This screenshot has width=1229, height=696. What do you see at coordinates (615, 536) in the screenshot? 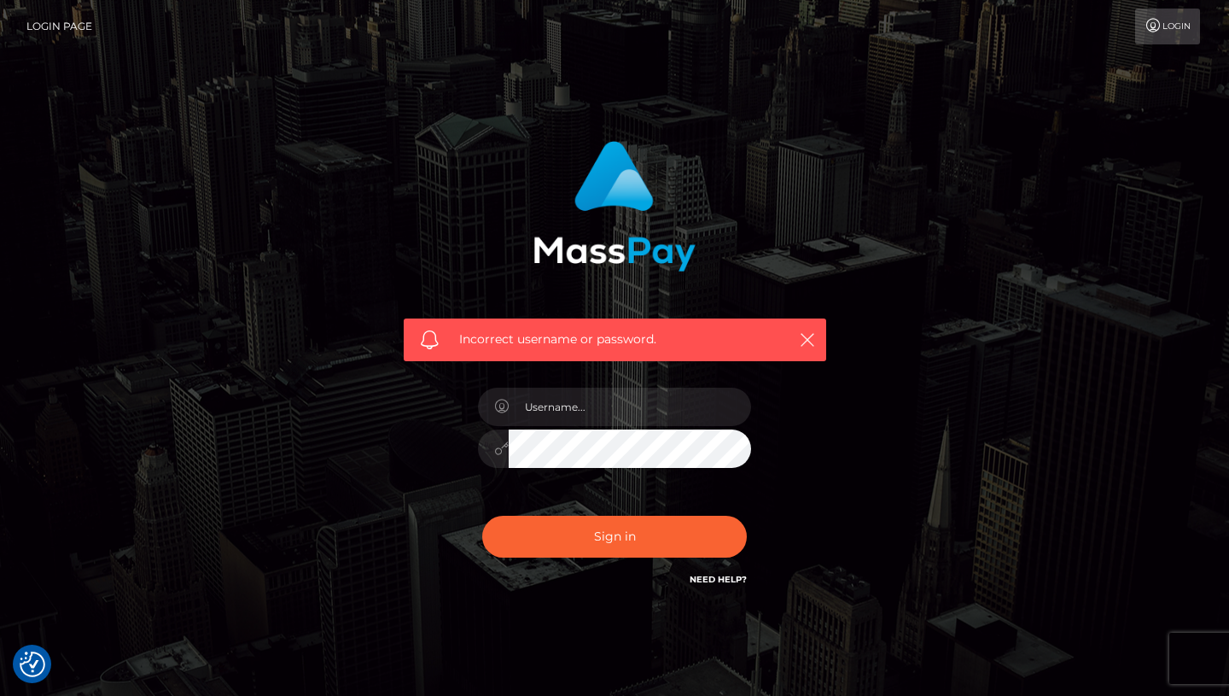
I see `button: Sign in` at bounding box center [615, 536].